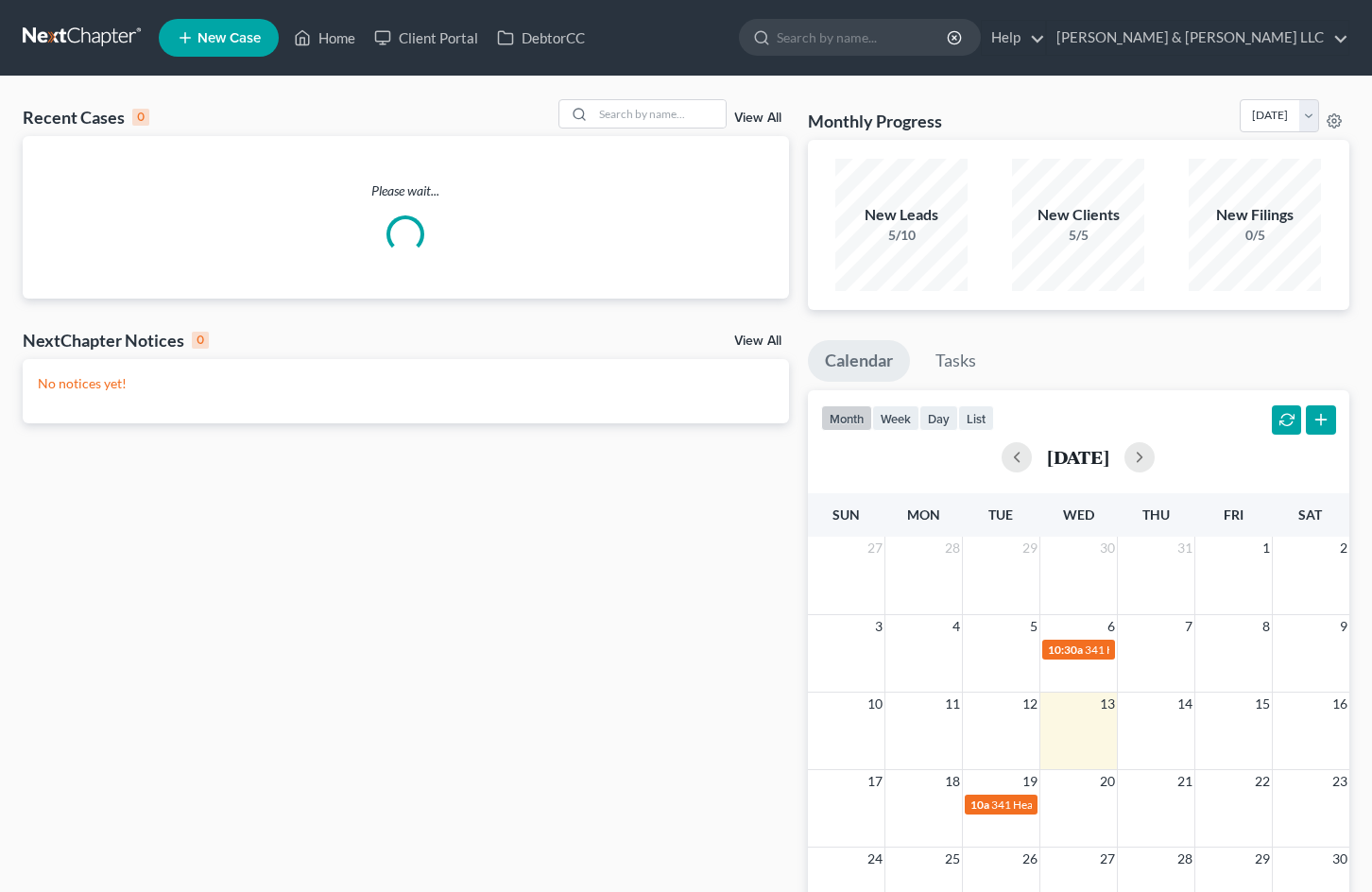 The image size is (1372, 892). Describe the element at coordinates (938, 418) in the screenshot. I see `button: day` at that location.